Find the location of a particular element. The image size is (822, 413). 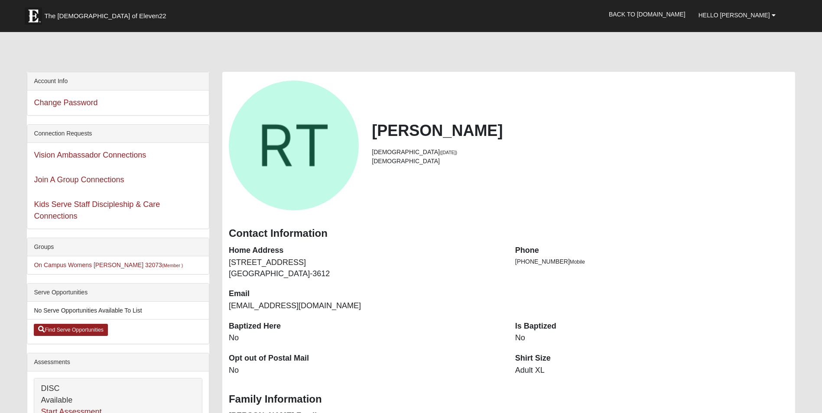

dt: Phone is located at coordinates (652, 251).